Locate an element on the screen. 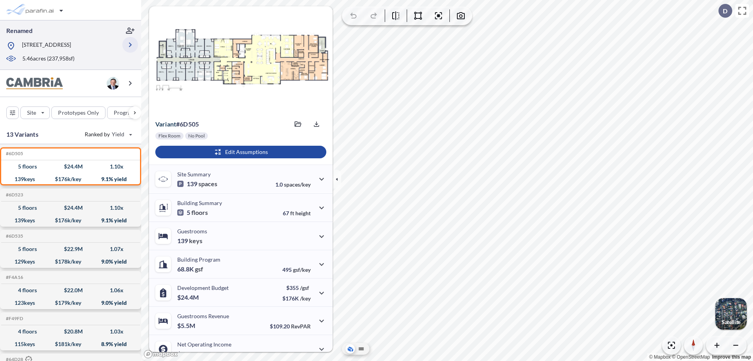 Image resolution: width=753 pixels, height=361 pixels. p: Prototypes Only is located at coordinates (78, 113).